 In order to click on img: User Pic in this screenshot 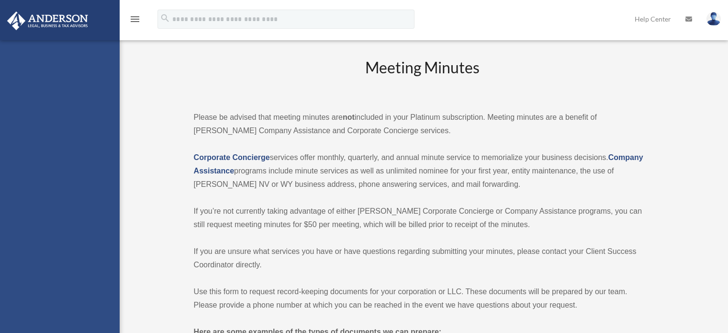, I will do `click(714, 19)`.